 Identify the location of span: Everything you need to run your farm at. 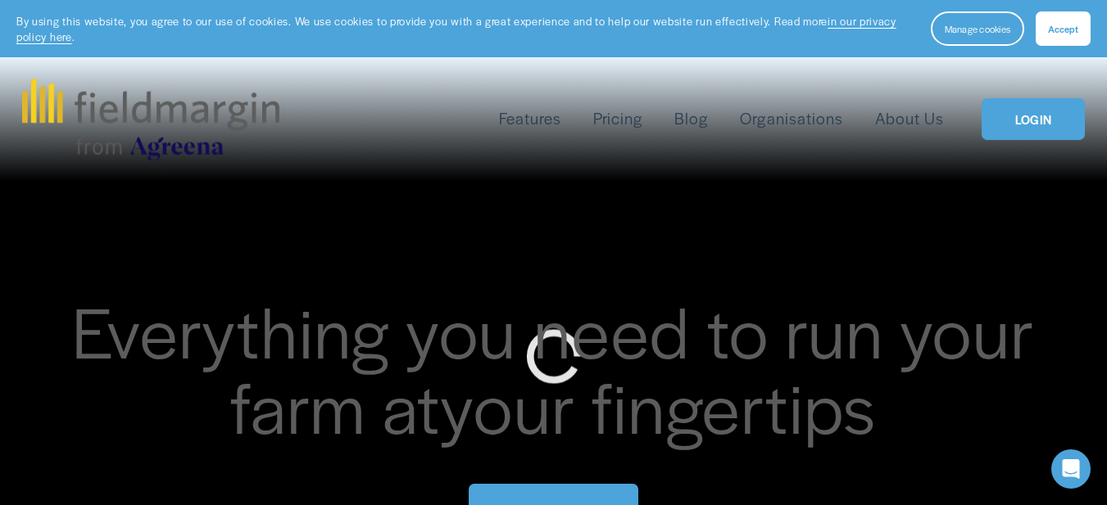
(561, 368).